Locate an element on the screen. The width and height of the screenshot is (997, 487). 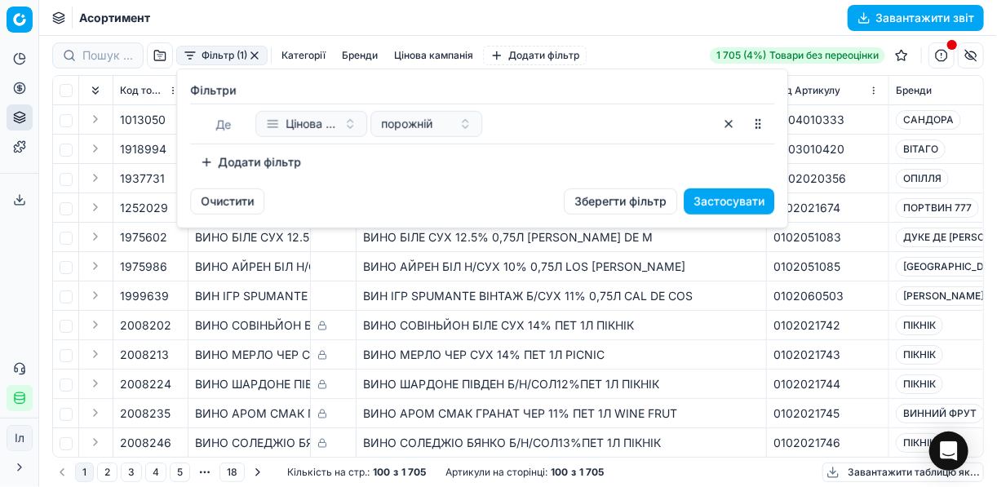
button: Зберегти фільтр is located at coordinates (620, 202).